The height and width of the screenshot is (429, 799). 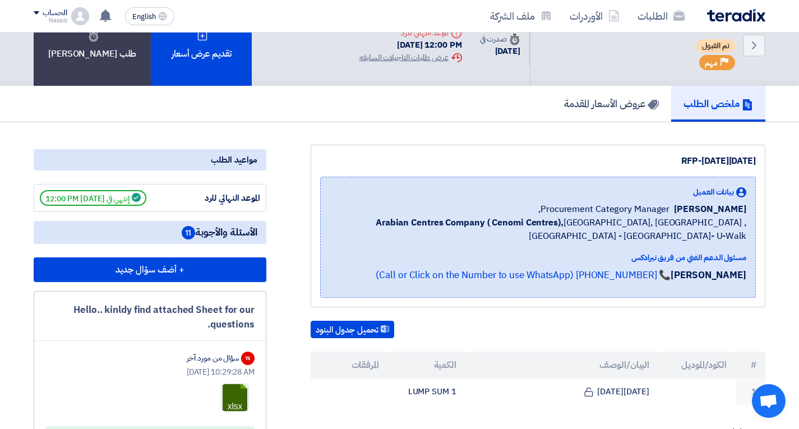 What do you see at coordinates (594, 16) in the screenshot?
I see `a: الأوردرات` at bounding box center [594, 16].